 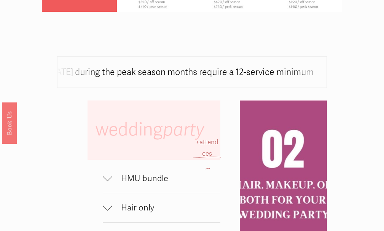 I want to click on span: wedding, so click(x=152, y=130).